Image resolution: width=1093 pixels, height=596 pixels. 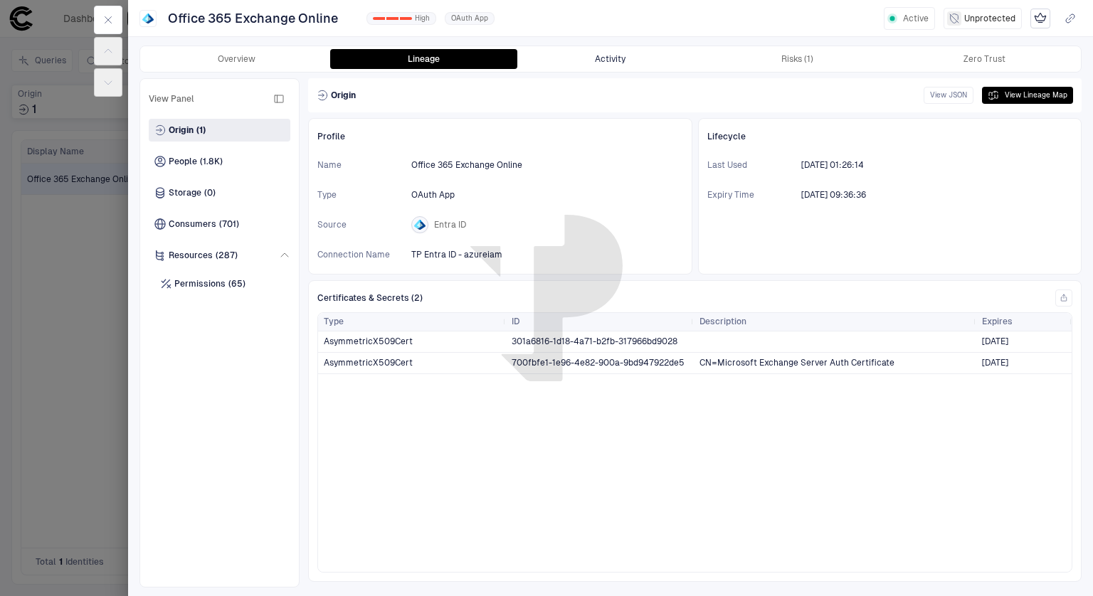 I want to click on span: Certificates & Secrets (2), so click(x=370, y=298).